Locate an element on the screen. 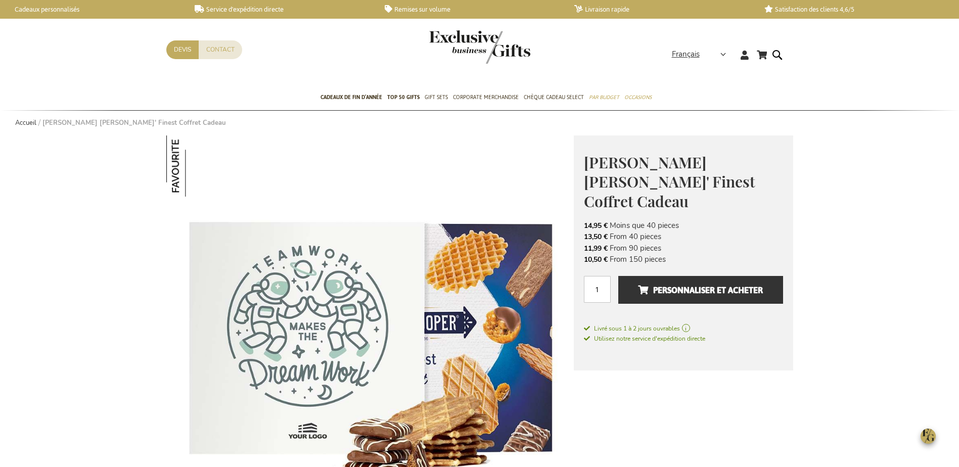 This screenshot has width=959, height=467. a: Cadeaux personnalisés is located at coordinates (92, 9).